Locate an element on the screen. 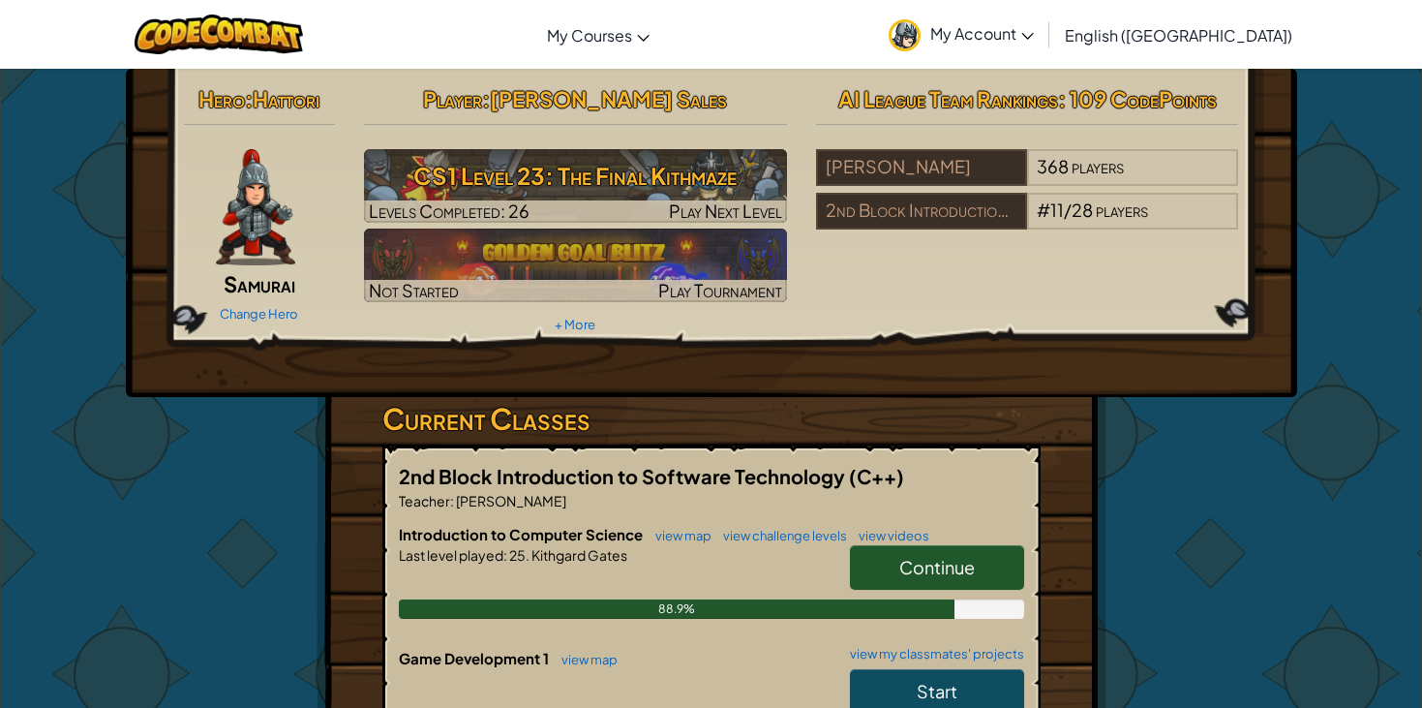 The image size is (1422, 708). a: view challenge levels is located at coordinates (780, 535).